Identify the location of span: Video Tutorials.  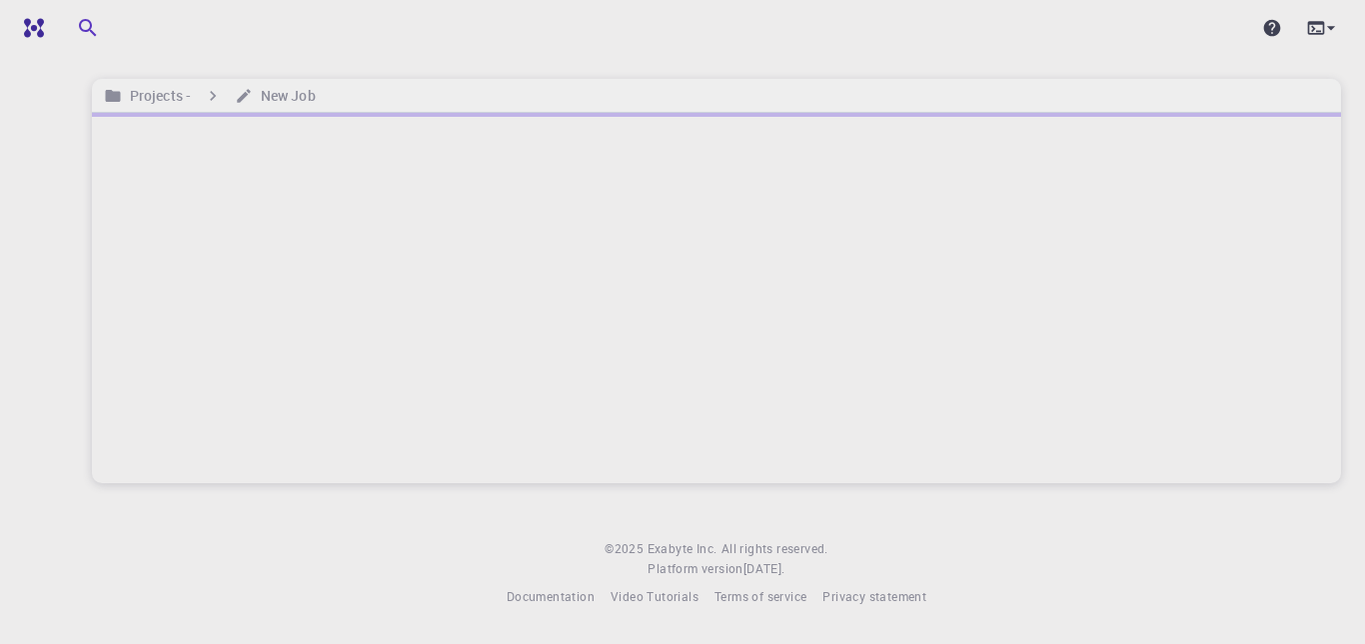
(654, 596).